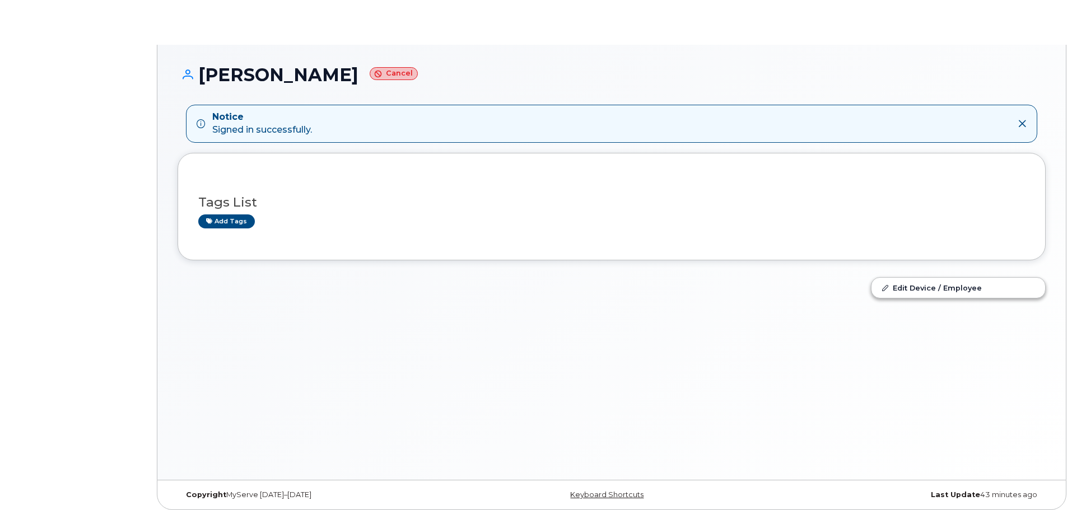  What do you see at coordinates (262, 117) in the screenshot?
I see `strong: Notice` at bounding box center [262, 117].